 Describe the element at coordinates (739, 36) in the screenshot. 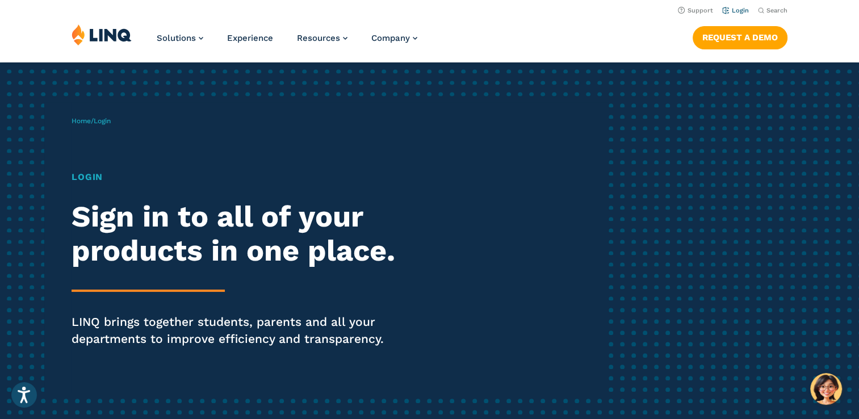

I see `nav: Button Navigation` at that location.